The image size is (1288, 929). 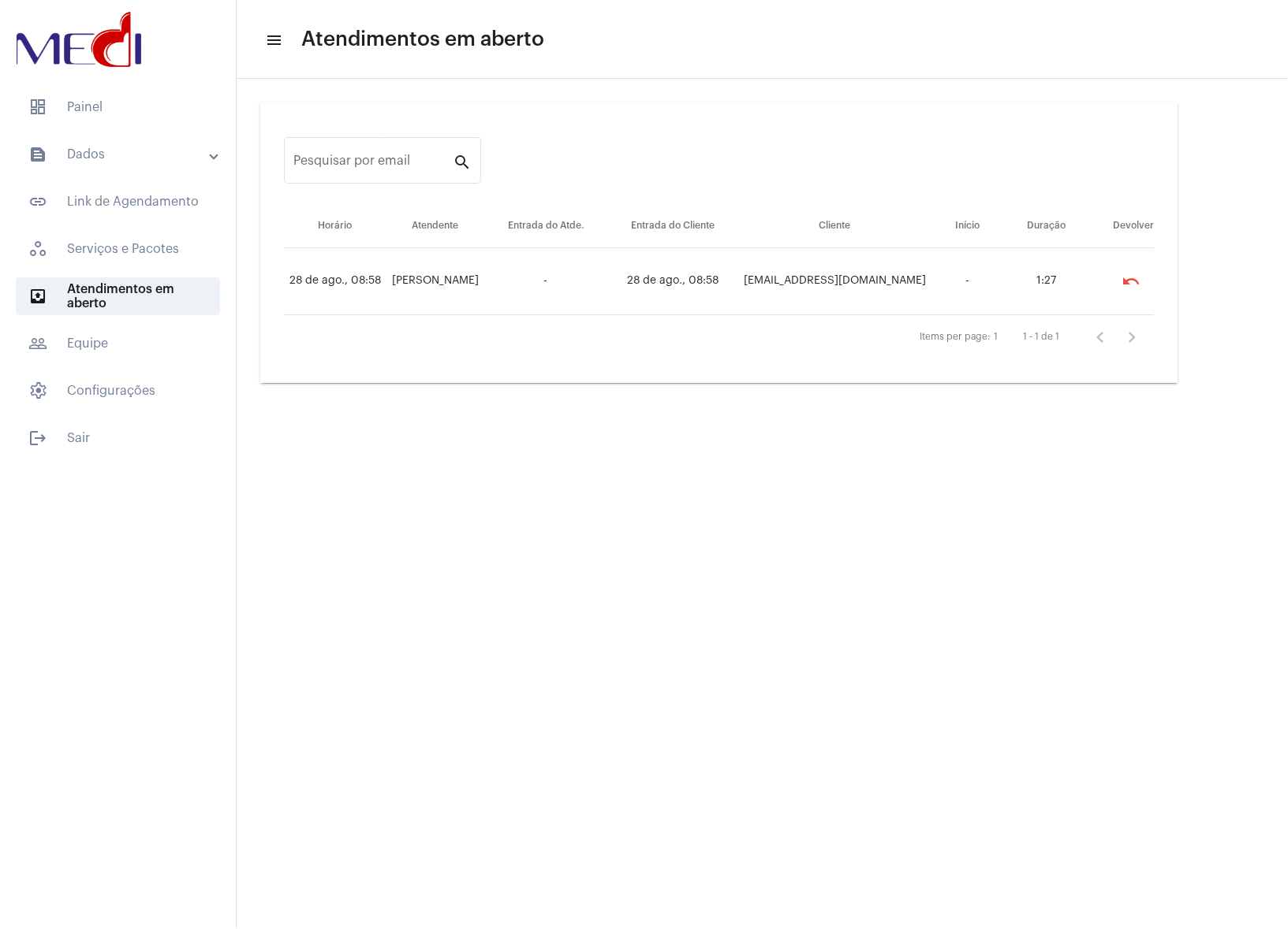 I want to click on th: Entrada do Cliente, so click(x=672, y=226).